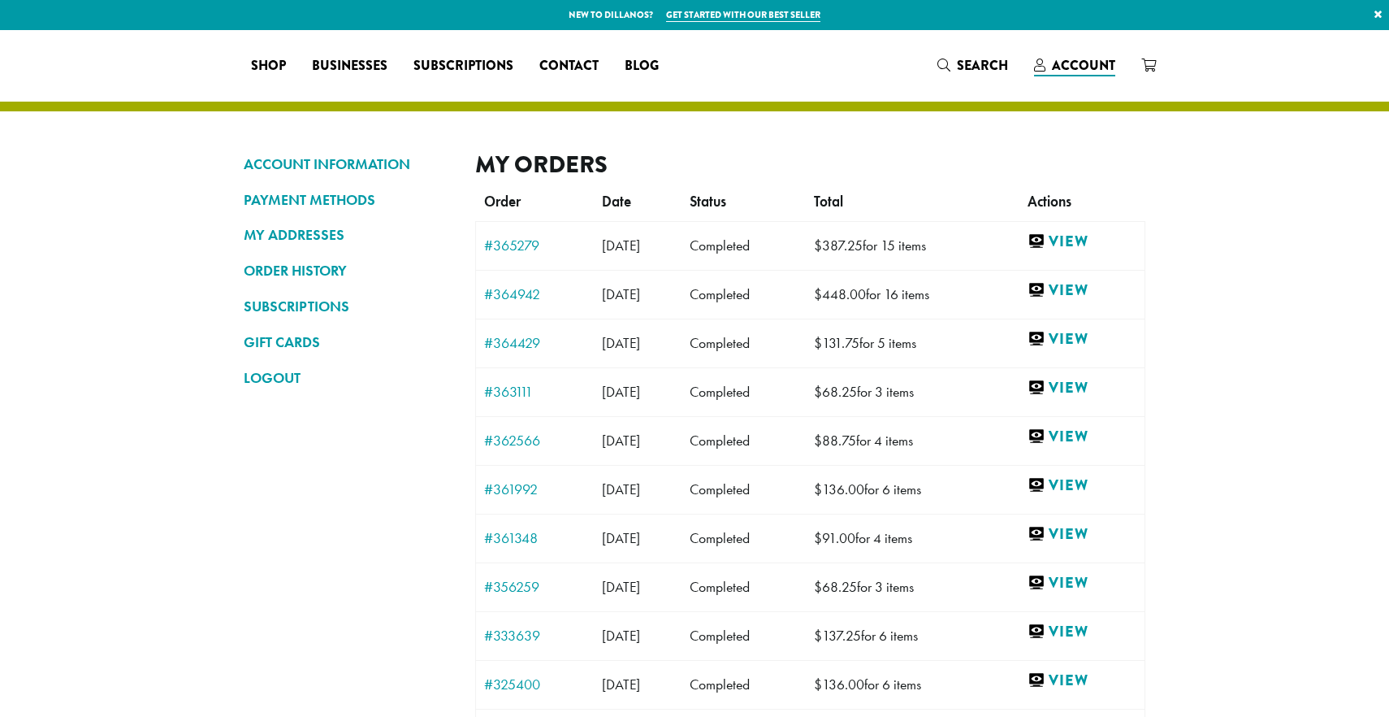 The image size is (1389, 717). I want to click on a: #325400, so click(535, 684).